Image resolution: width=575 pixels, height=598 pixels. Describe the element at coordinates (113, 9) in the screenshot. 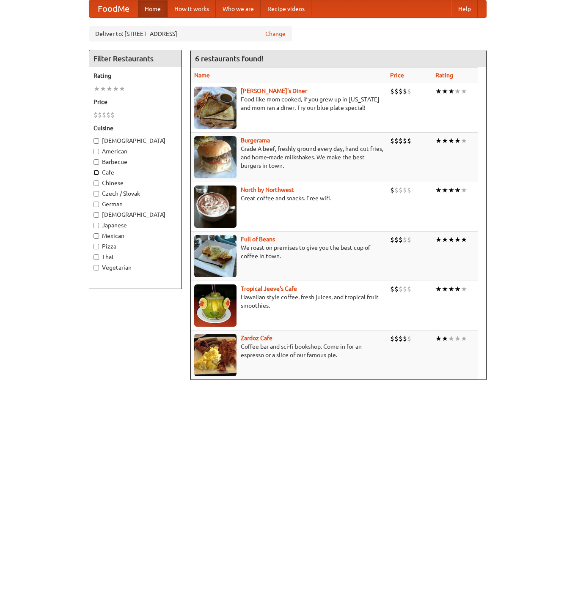

I see `a: FoodMe` at that location.